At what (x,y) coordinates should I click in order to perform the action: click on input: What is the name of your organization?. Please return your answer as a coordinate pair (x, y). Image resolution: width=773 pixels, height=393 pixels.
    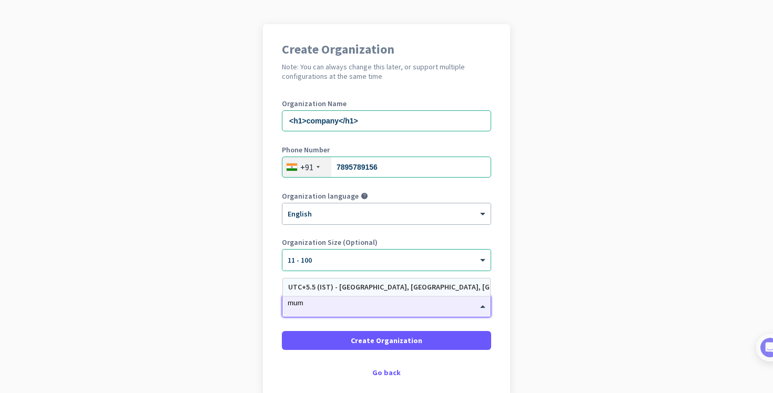
    Looking at the image, I should click on (387, 121).